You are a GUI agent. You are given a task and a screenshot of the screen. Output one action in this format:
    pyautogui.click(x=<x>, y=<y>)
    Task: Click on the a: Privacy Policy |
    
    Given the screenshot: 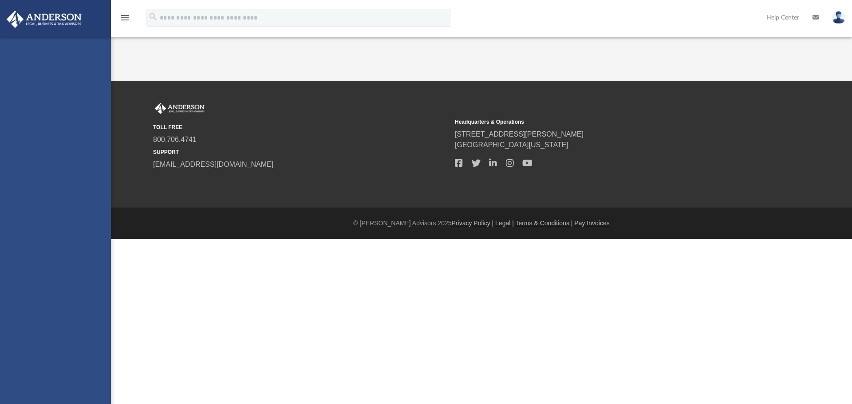 What is the action you would take?
    pyautogui.click(x=473, y=223)
    